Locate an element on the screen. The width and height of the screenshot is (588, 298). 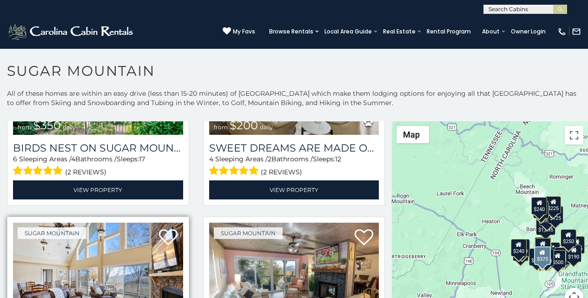
img: mail-regular-white.png is located at coordinates (577, 32).